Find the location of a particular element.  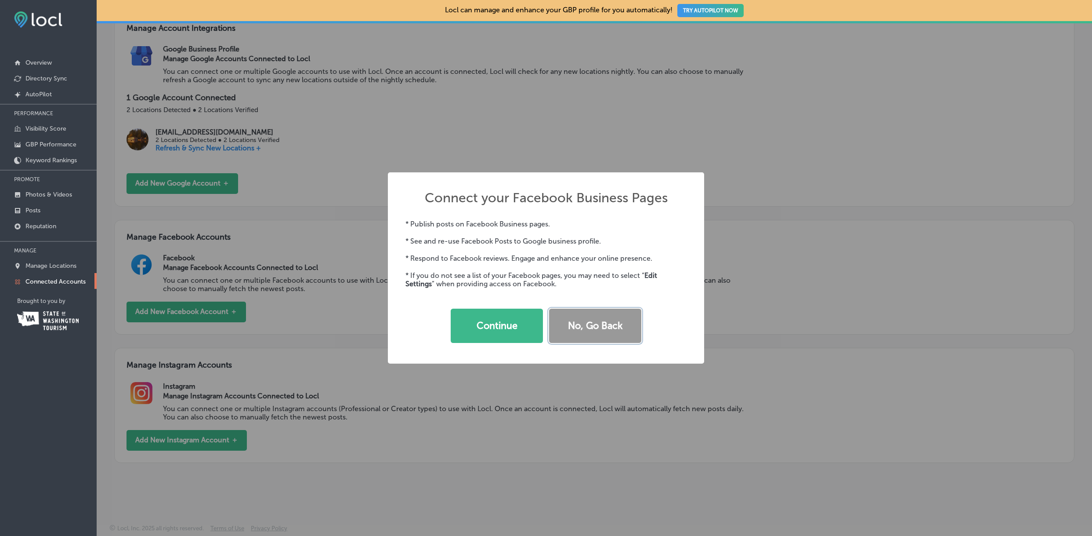

button: Continue is located at coordinates (497, 326).